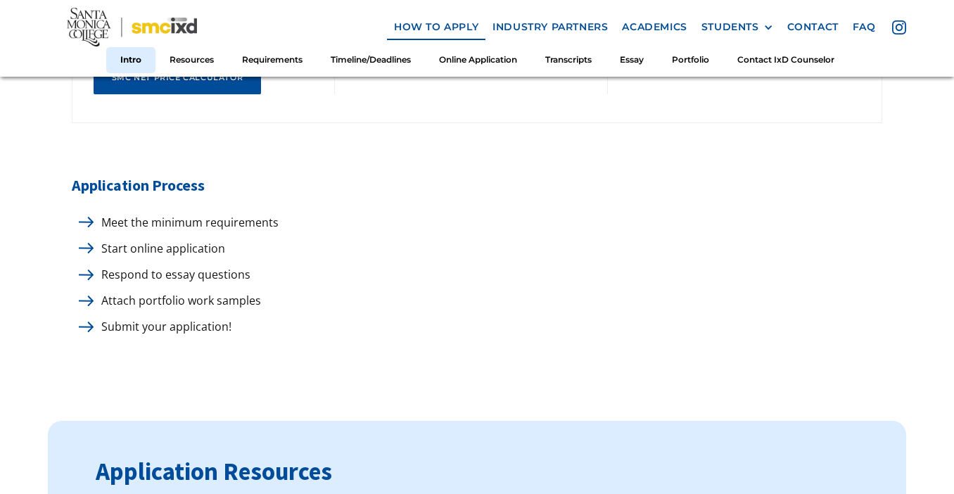  What do you see at coordinates (272, 60) in the screenshot?
I see `a: Requirements` at bounding box center [272, 60].